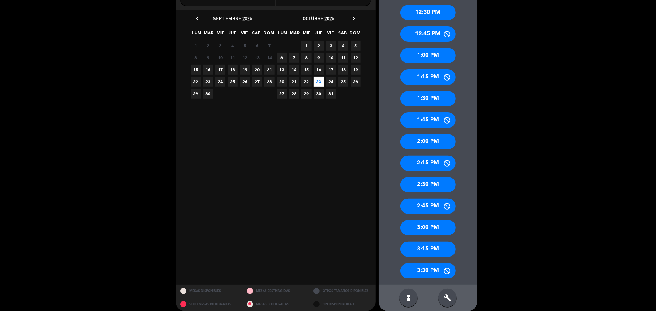 The width and height of the screenshot is (656, 311). I want to click on div: 3:00 PM, so click(428, 228).